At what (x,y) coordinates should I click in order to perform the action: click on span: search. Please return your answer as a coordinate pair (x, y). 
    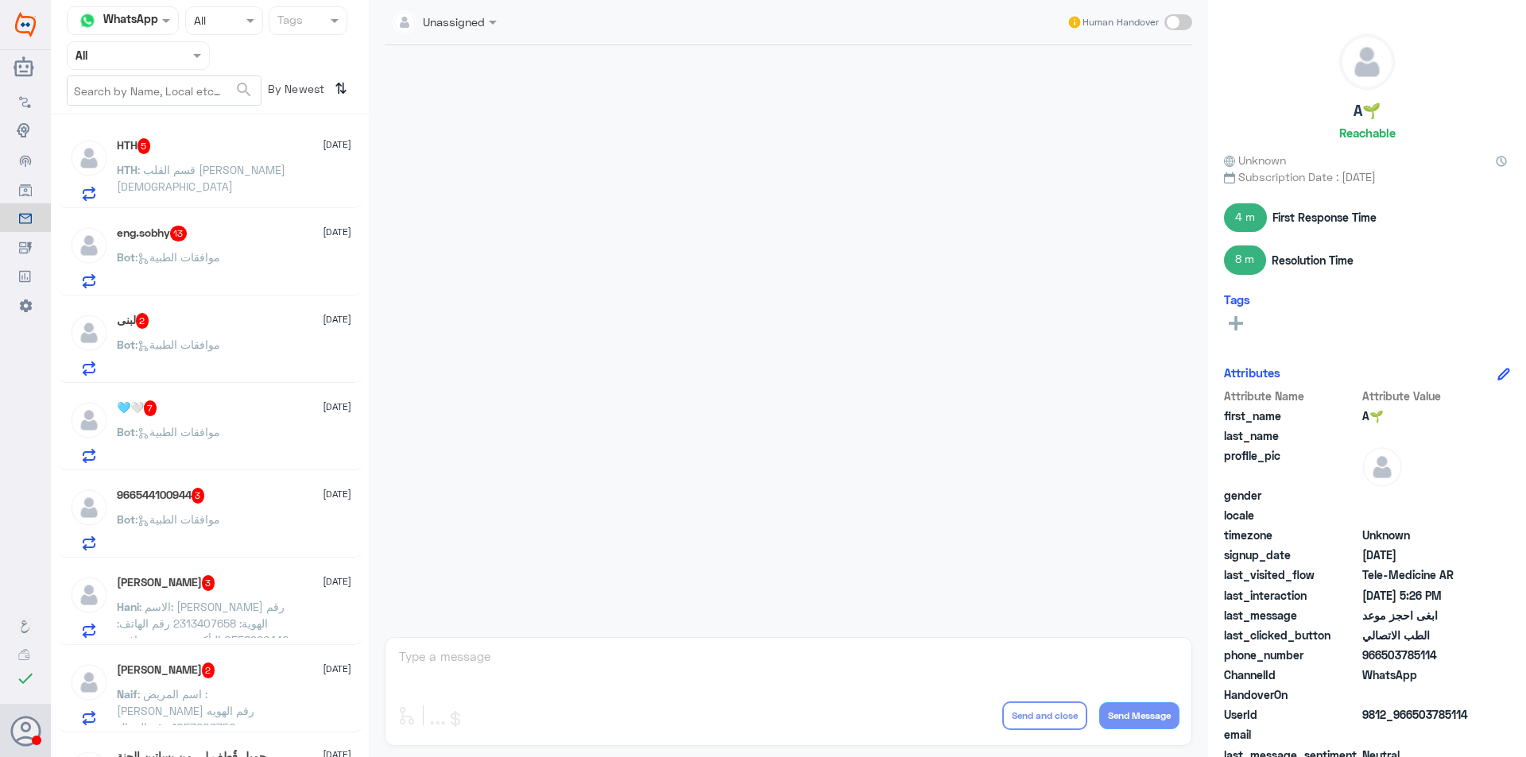
    Looking at the image, I should click on (244, 90).